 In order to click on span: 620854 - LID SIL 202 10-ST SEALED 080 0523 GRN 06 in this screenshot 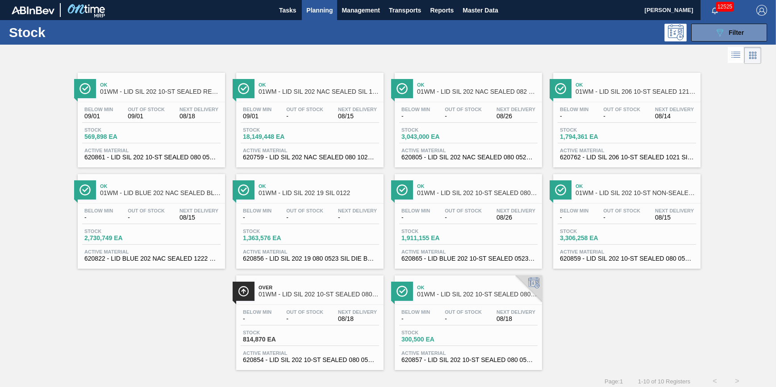, I will do `click(310, 360)`.